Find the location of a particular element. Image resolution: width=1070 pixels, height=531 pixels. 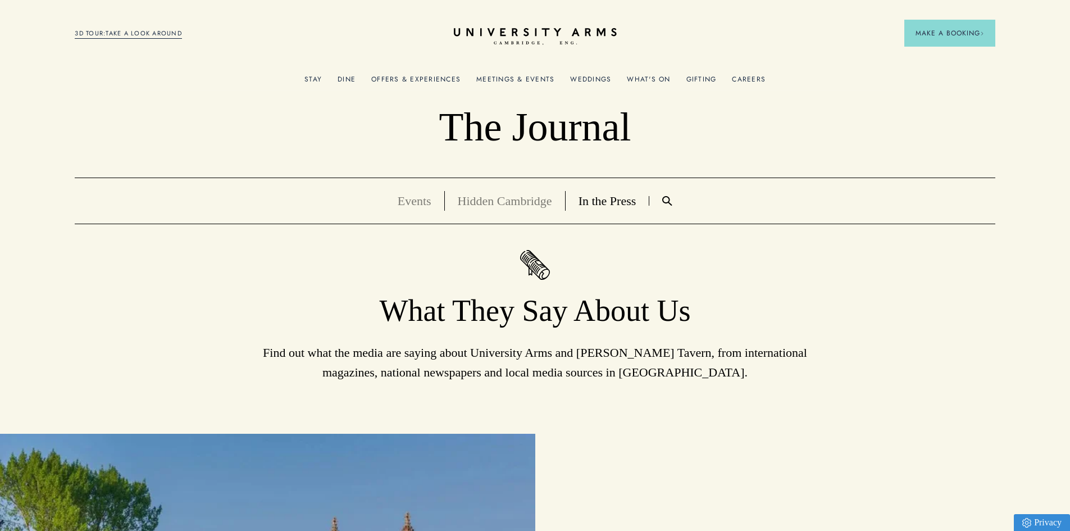

a: Weddings is located at coordinates (590, 83).